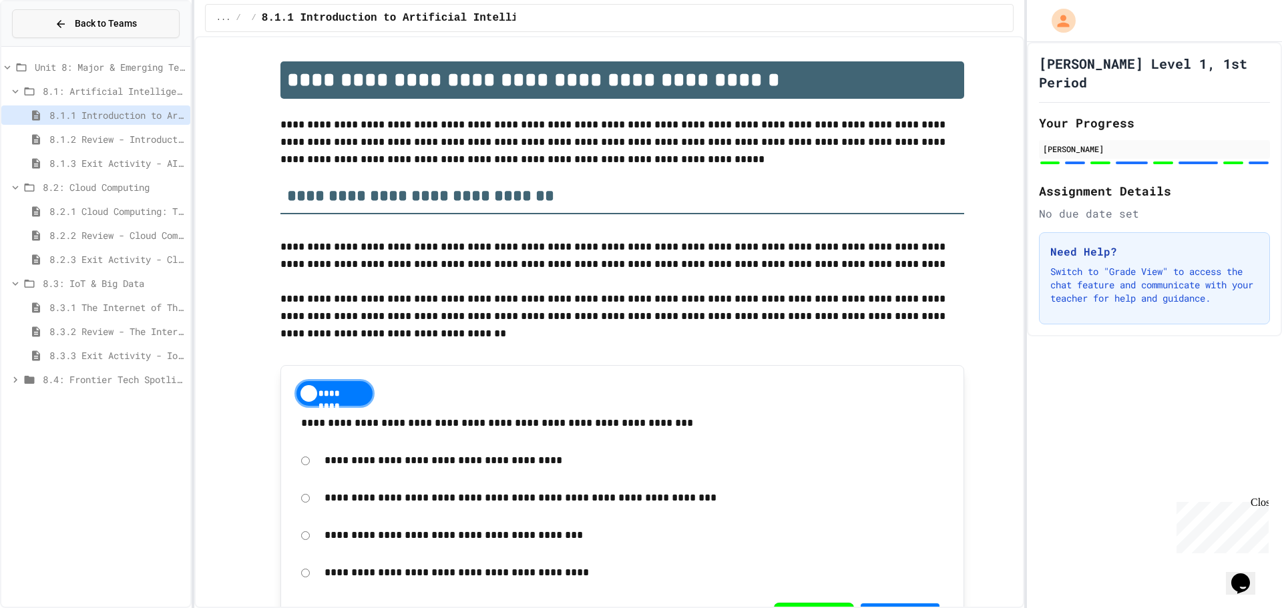  Describe the element at coordinates (114, 91) in the screenshot. I see `span: 8.1: Artificial Intelligence Basics` at that location.